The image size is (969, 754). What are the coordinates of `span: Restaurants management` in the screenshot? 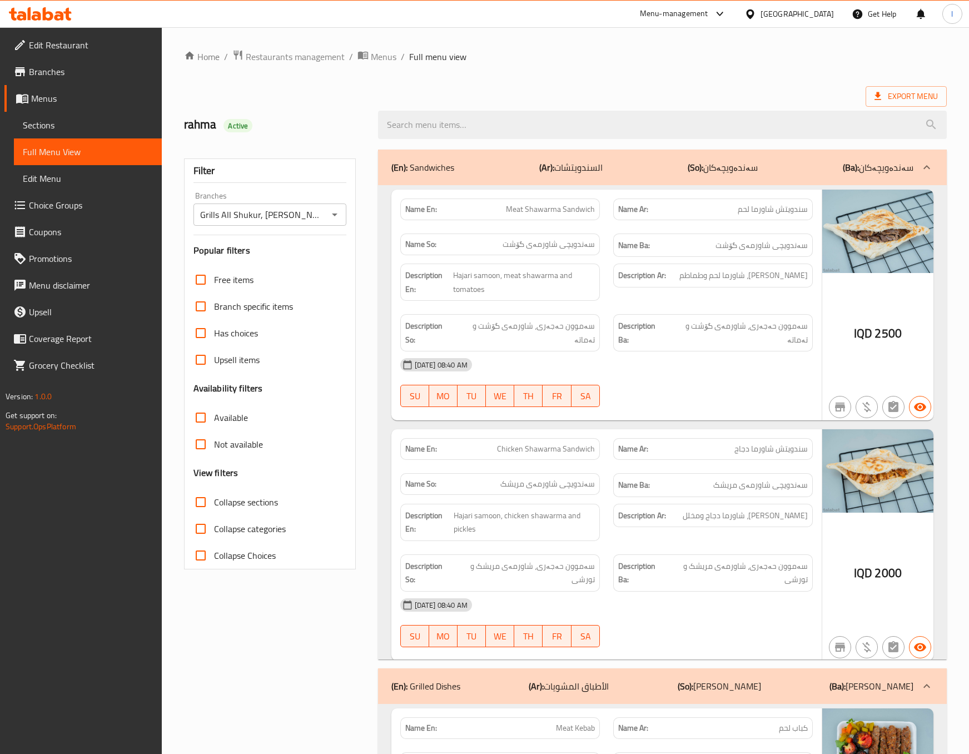 It's located at (295, 57).